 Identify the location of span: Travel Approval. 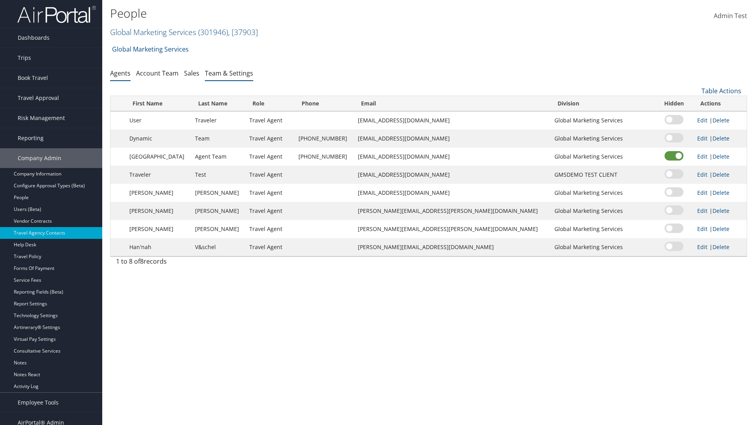
(38, 98).